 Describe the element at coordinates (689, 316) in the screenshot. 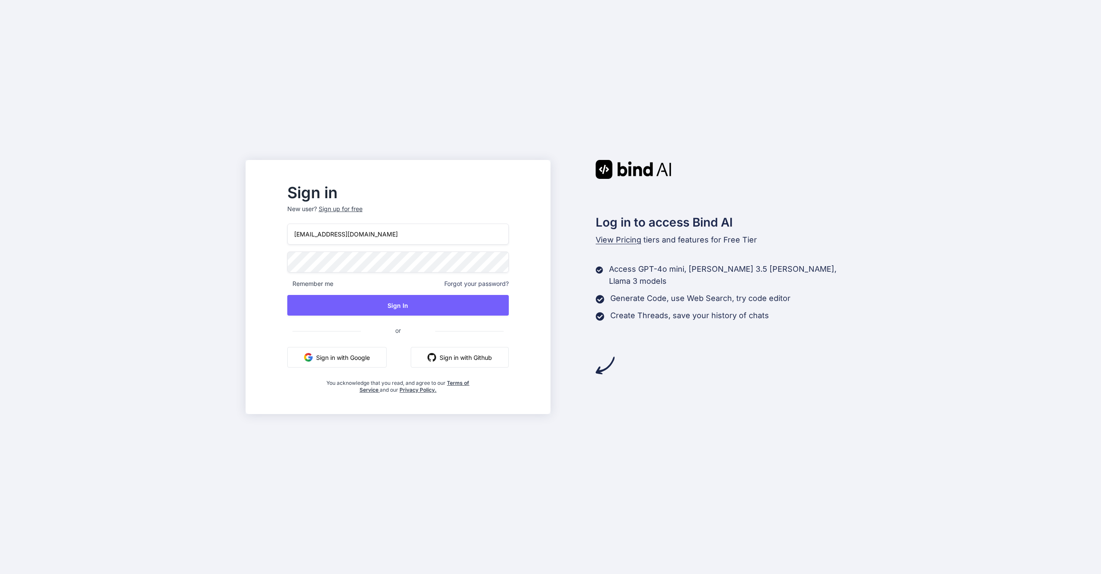

I see `p: Create Threads, save your history of chats` at that location.